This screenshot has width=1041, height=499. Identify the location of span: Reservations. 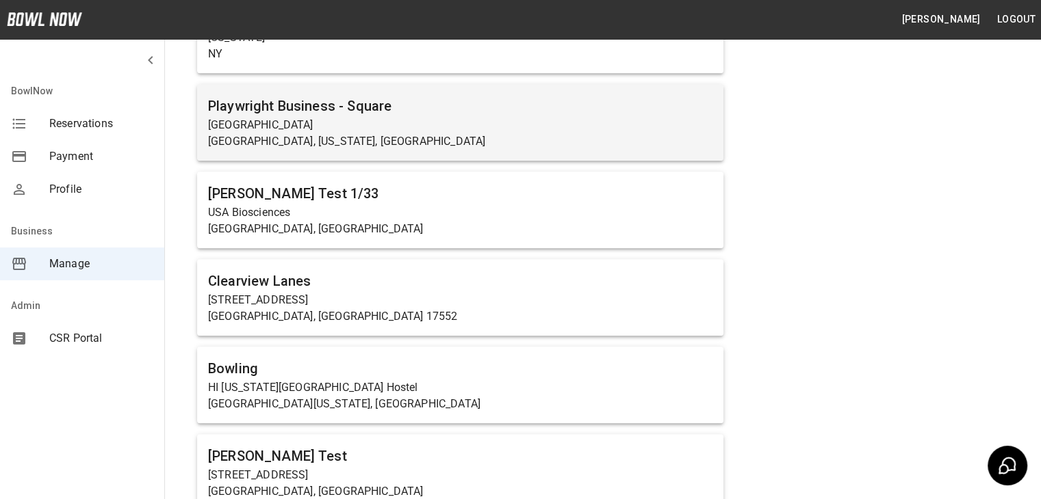
(101, 124).